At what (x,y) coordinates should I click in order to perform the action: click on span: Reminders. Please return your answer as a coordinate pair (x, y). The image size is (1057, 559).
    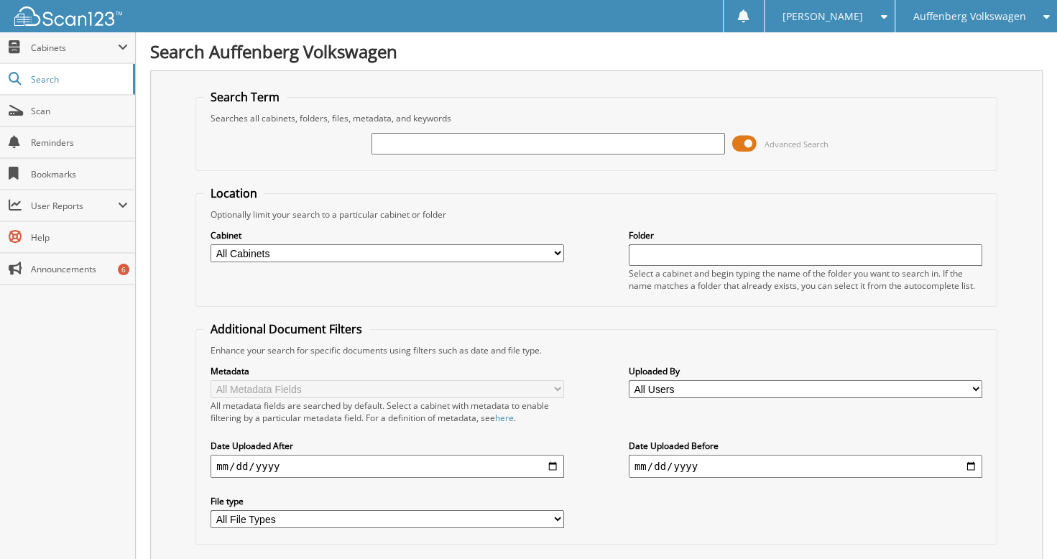
    Looking at the image, I should click on (79, 142).